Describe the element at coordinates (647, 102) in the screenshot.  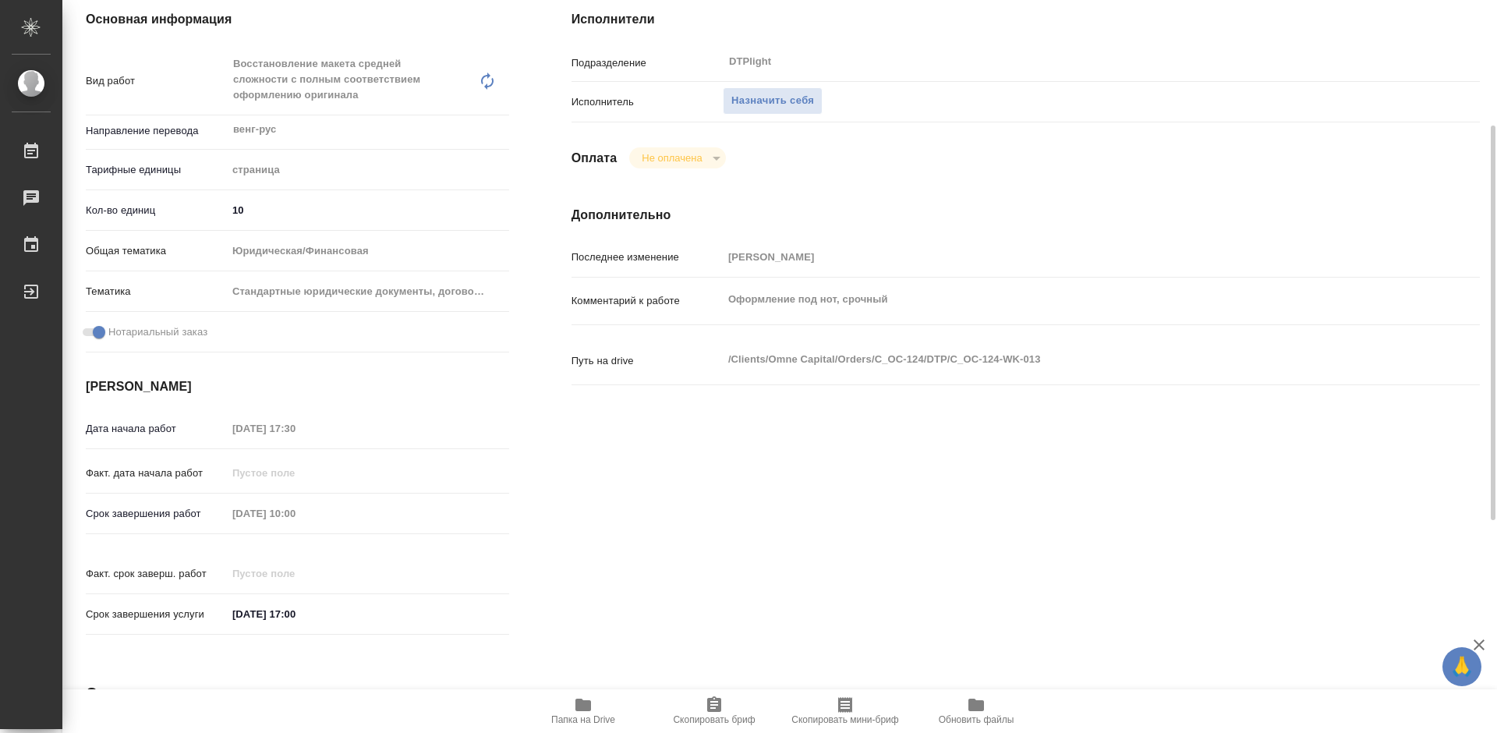
I see `p: Исполнитель` at that location.